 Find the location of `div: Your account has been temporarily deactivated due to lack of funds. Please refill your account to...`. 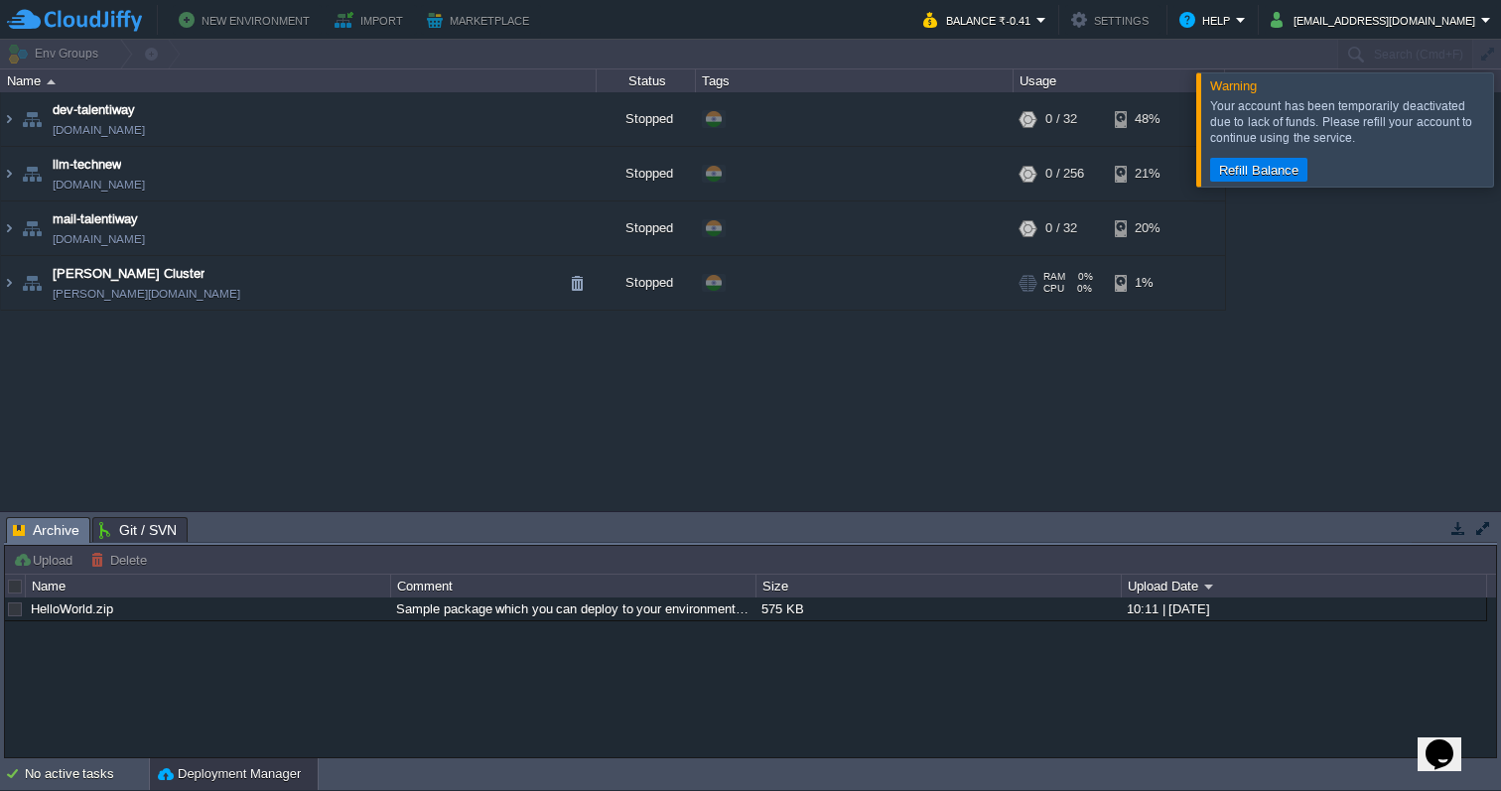

div: Your account has been temporarily deactivated due to lack of funds. Please refill your account to... is located at coordinates (1349, 122).